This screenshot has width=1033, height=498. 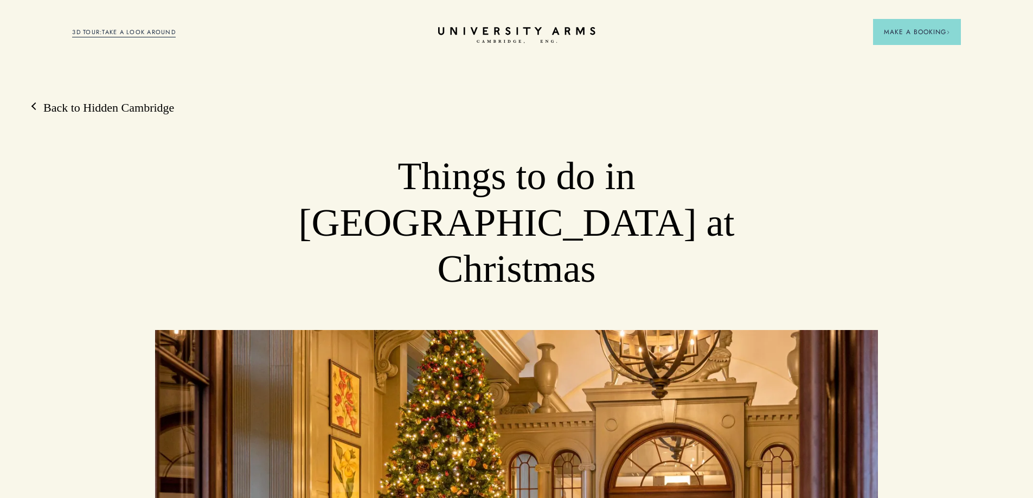 What do you see at coordinates (917, 32) in the screenshot?
I see `button: Make a BookingArrow icon` at bounding box center [917, 32].